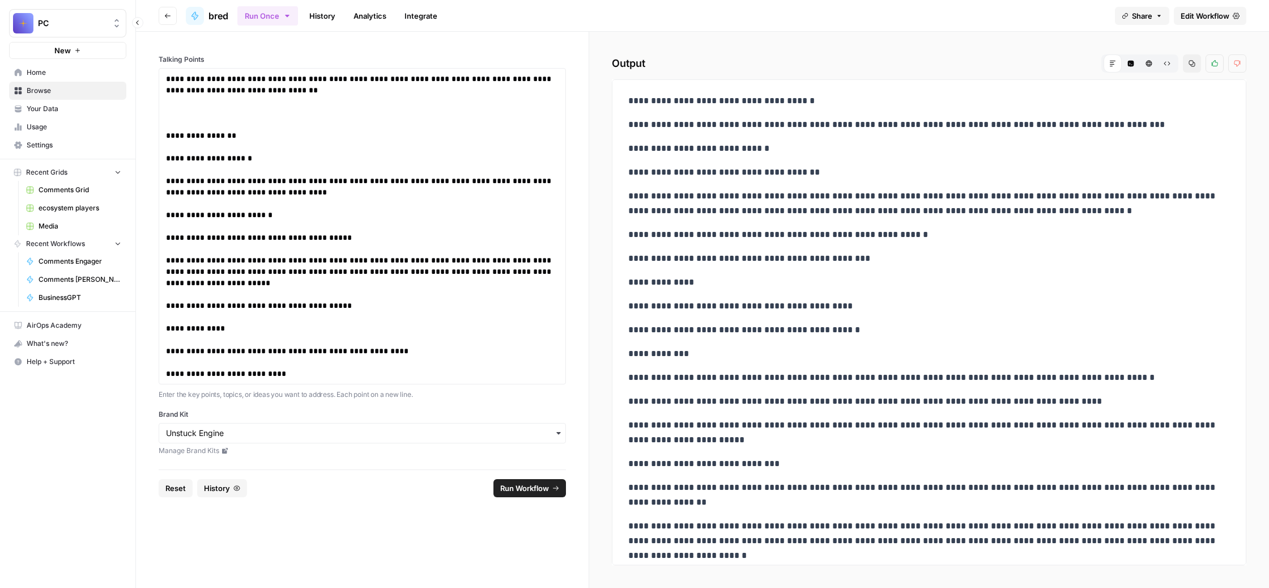 The height and width of the screenshot is (588, 1269). I want to click on button: Workspace: PC, so click(67, 23).